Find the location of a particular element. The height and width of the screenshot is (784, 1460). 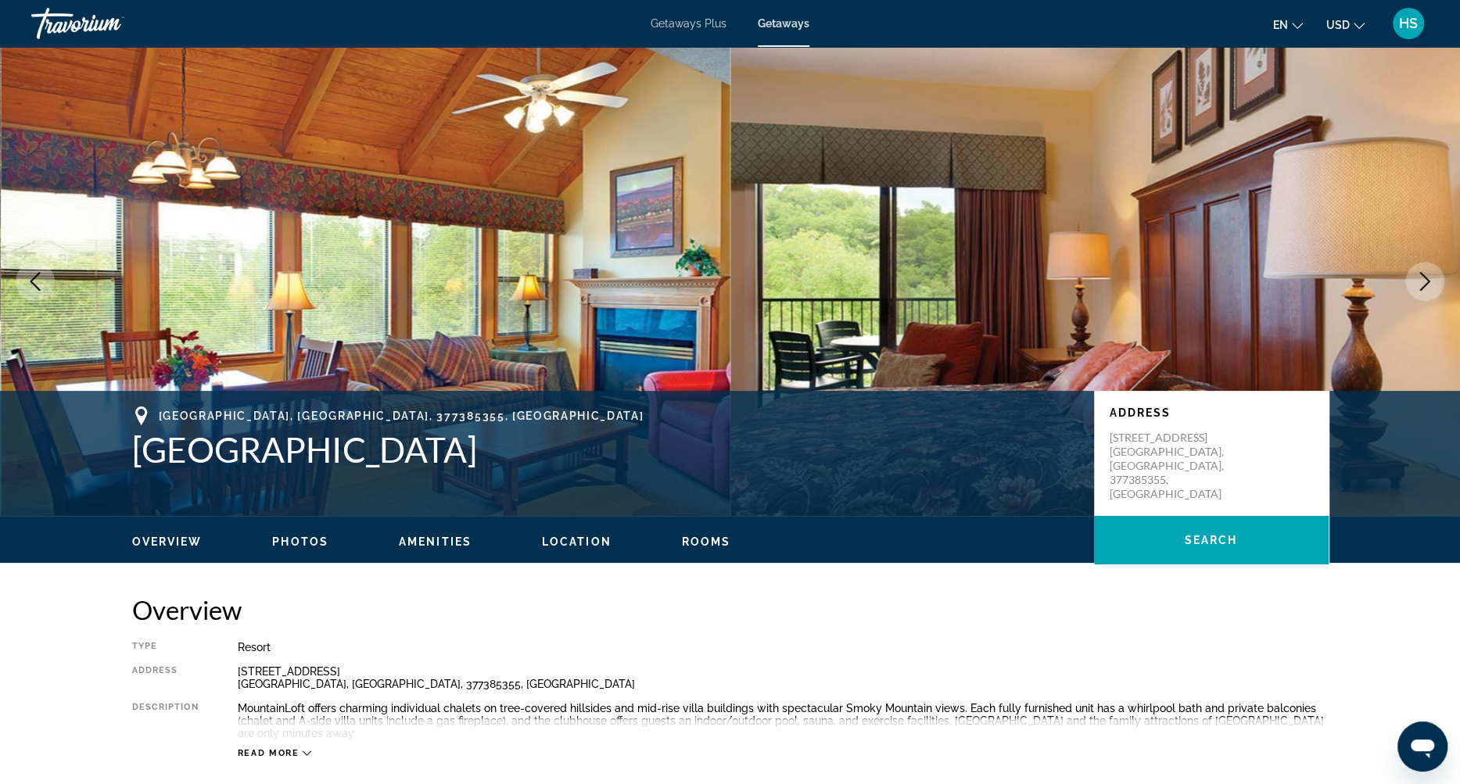

div: Type is located at coordinates (165, 648).